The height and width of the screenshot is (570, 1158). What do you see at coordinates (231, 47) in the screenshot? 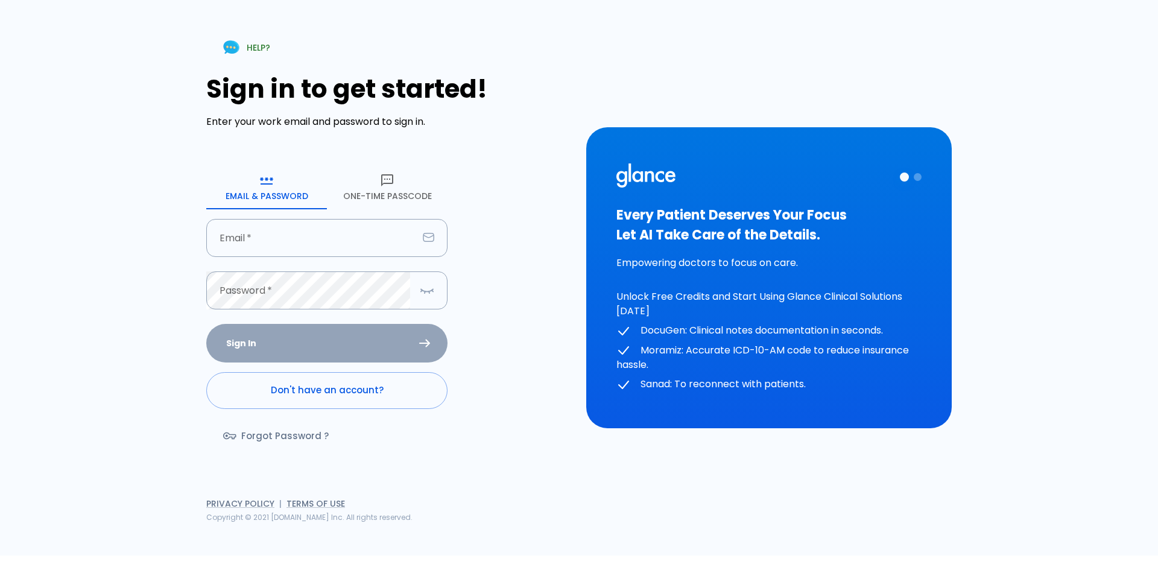
I see `img: Chat Support` at bounding box center [231, 47].